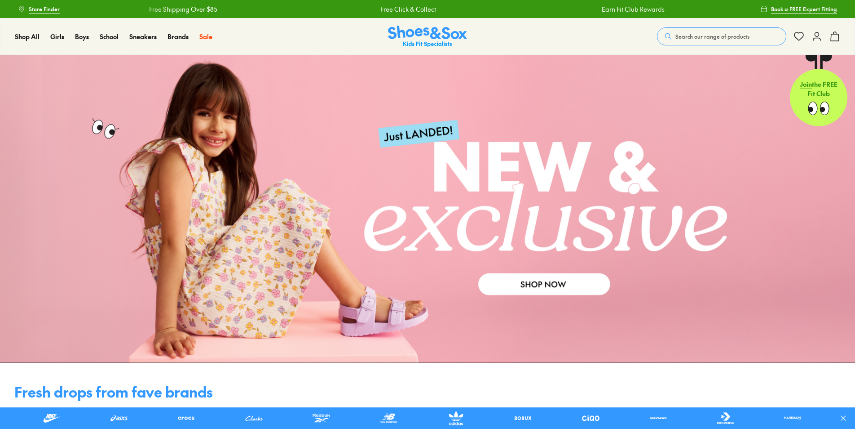 The width and height of the screenshot is (855, 429). What do you see at coordinates (27, 36) in the screenshot?
I see `a: Shop All` at bounding box center [27, 36].